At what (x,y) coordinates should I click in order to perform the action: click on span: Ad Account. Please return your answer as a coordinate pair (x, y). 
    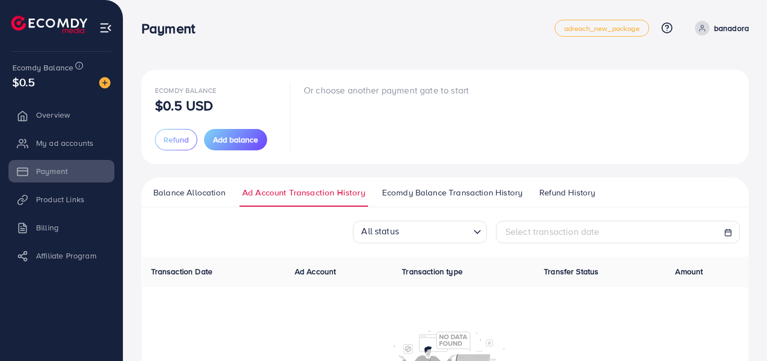
    Looking at the image, I should click on (315, 272).